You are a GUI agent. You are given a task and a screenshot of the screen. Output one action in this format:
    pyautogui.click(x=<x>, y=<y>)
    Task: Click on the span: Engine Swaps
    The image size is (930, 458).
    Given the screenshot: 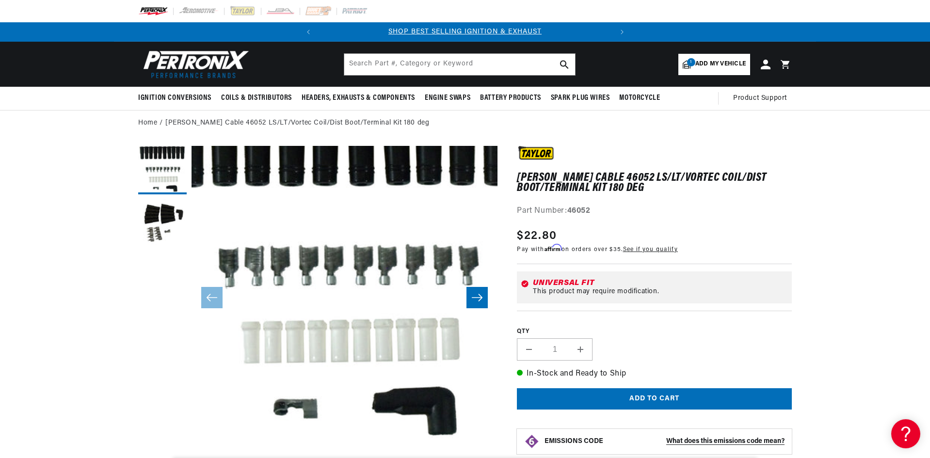 What is the action you would take?
    pyautogui.click(x=448, y=98)
    